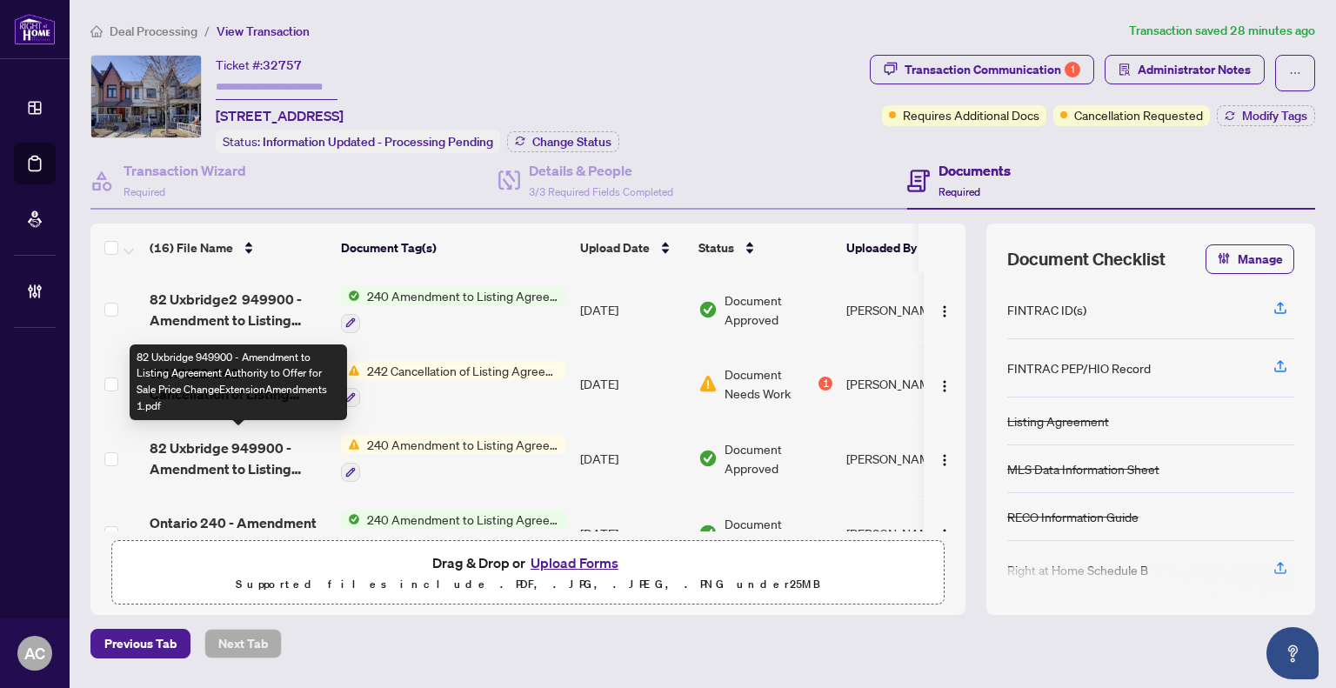  Describe the element at coordinates (263, 31) in the screenshot. I see `span: View Transaction` at that location.